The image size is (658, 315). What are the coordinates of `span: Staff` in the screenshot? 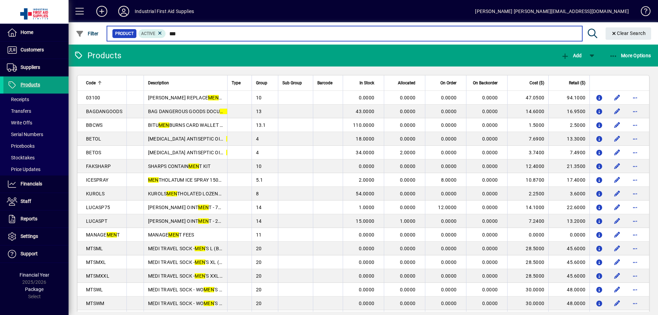 It's located at (26, 201).